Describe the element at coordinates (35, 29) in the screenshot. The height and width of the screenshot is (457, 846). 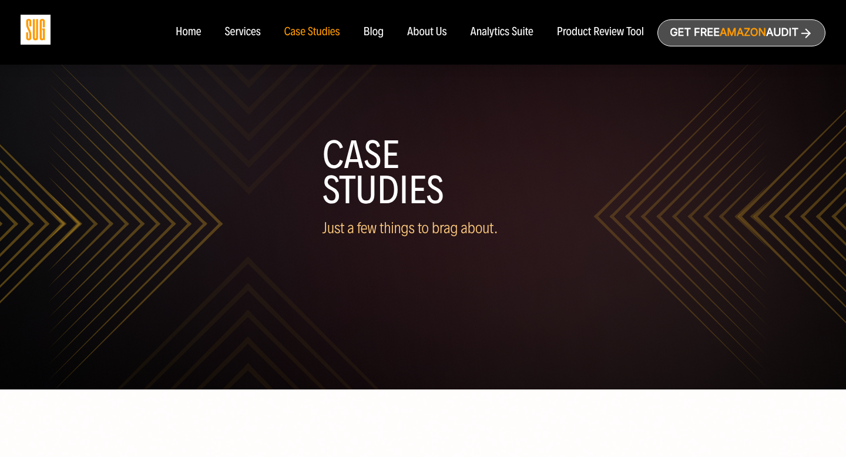
I see `img: Sug` at that location.